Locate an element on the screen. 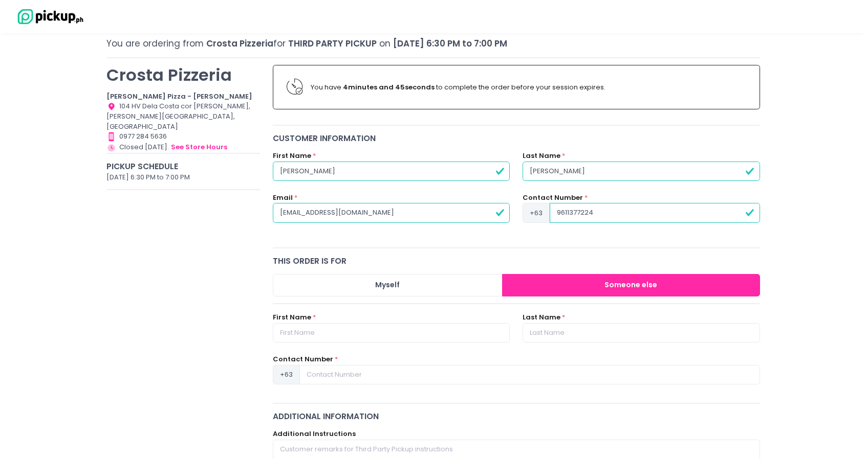  img: logo is located at coordinates (49, 16).